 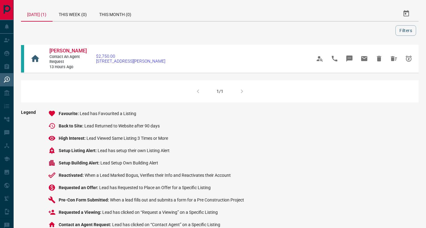 What do you see at coordinates (220, 91) in the screenshot?
I see `div: 1/1` at bounding box center [220, 91].